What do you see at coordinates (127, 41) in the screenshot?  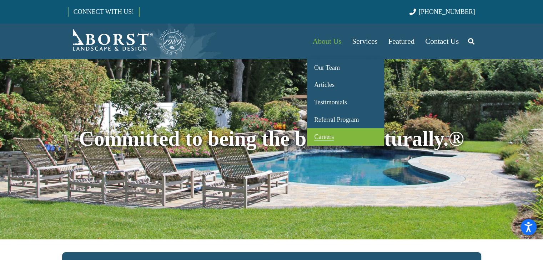 I see `a: Borst-Logo` at bounding box center [127, 41].